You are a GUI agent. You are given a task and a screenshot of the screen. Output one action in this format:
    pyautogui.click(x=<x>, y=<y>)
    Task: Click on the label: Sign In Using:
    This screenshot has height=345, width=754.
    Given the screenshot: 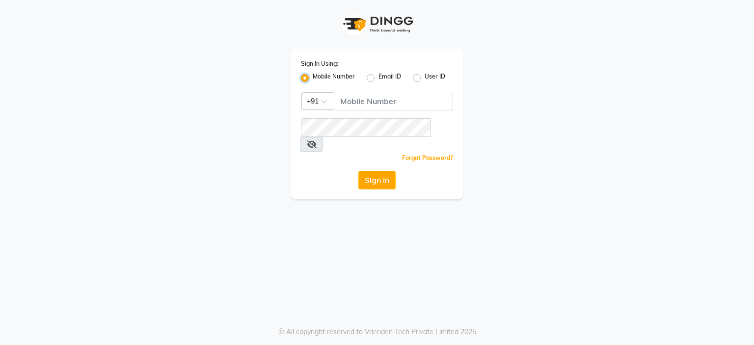 What is the action you would take?
    pyautogui.click(x=320, y=64)
    